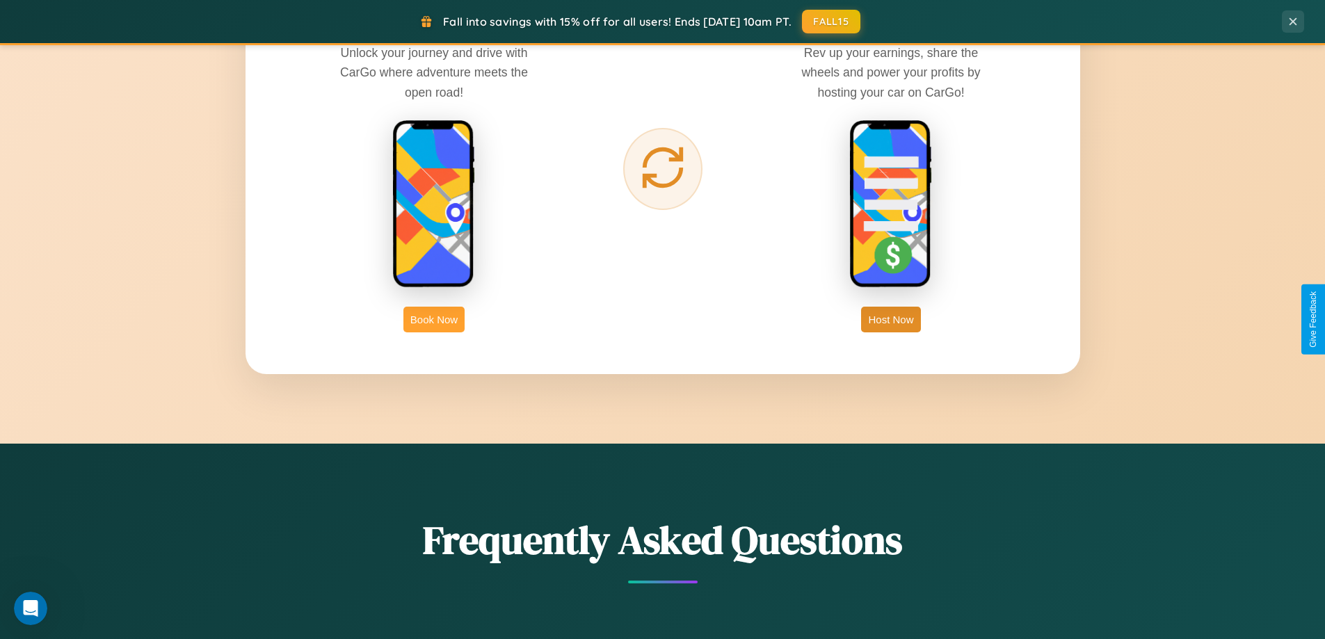  What do you see at coordinates (891, 72) in the screenshot?
I see `p: Rev up your earnings, share the wheels and power your profits by hosting your car on CarGo!` at bounding box center [891, 72].